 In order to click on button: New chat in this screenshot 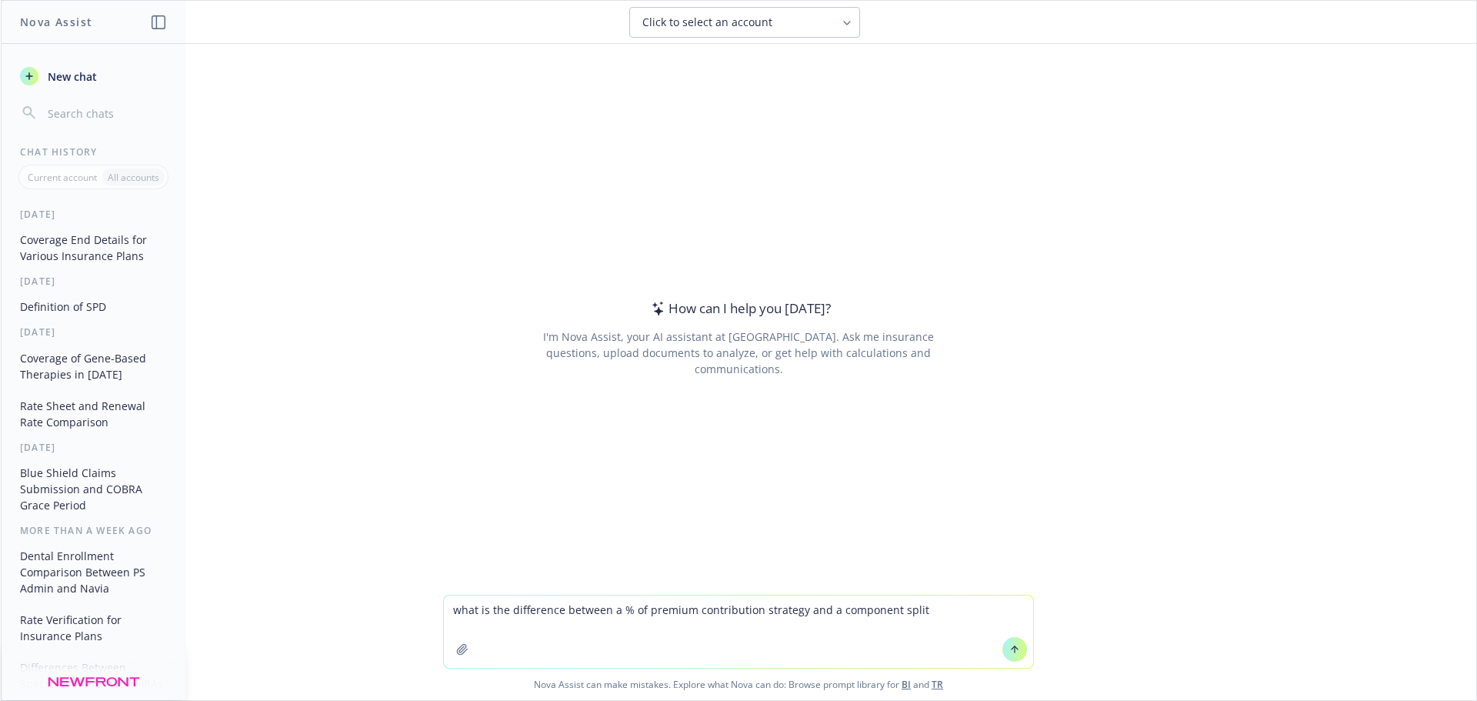, I will do `click(93, 76)`.